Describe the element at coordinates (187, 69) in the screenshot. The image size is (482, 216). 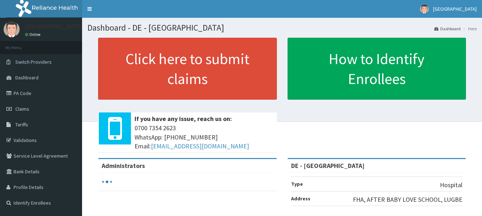
I see `a: Click here to submit claims` at that location.